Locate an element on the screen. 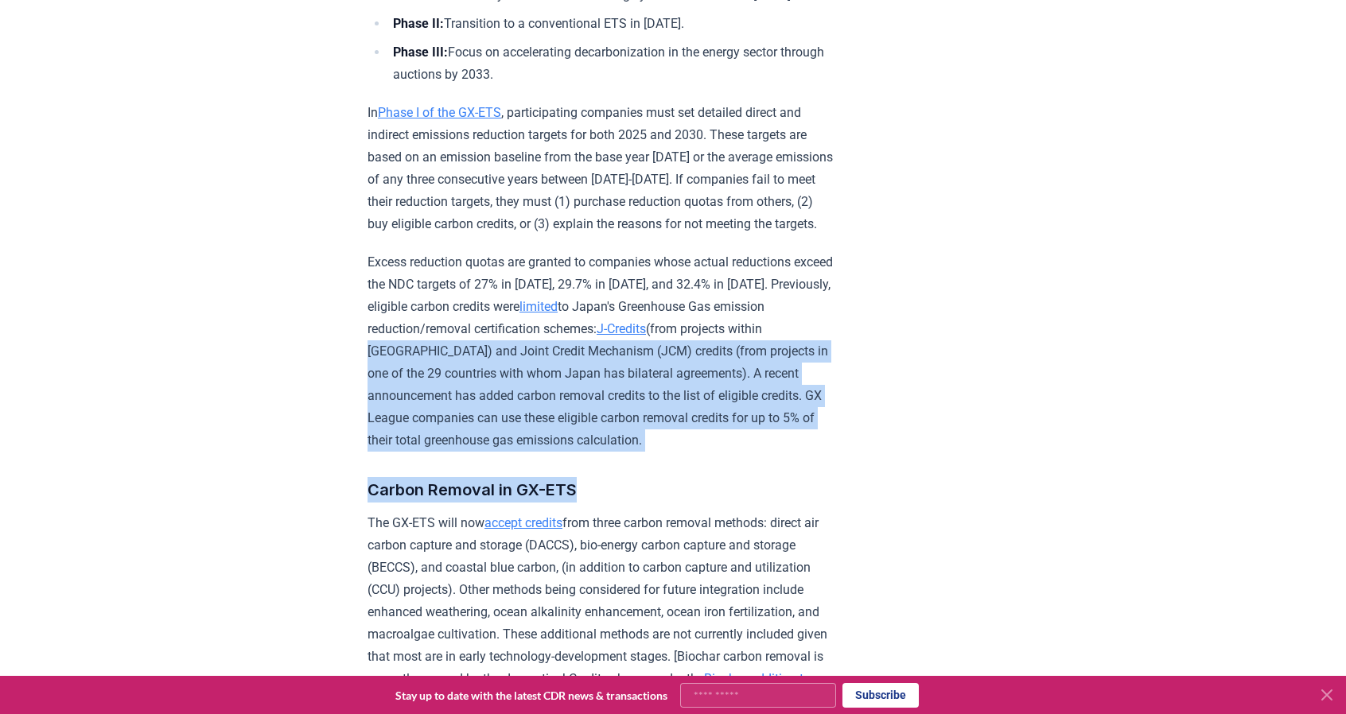  a: limited is located at coordinates (539, 306).